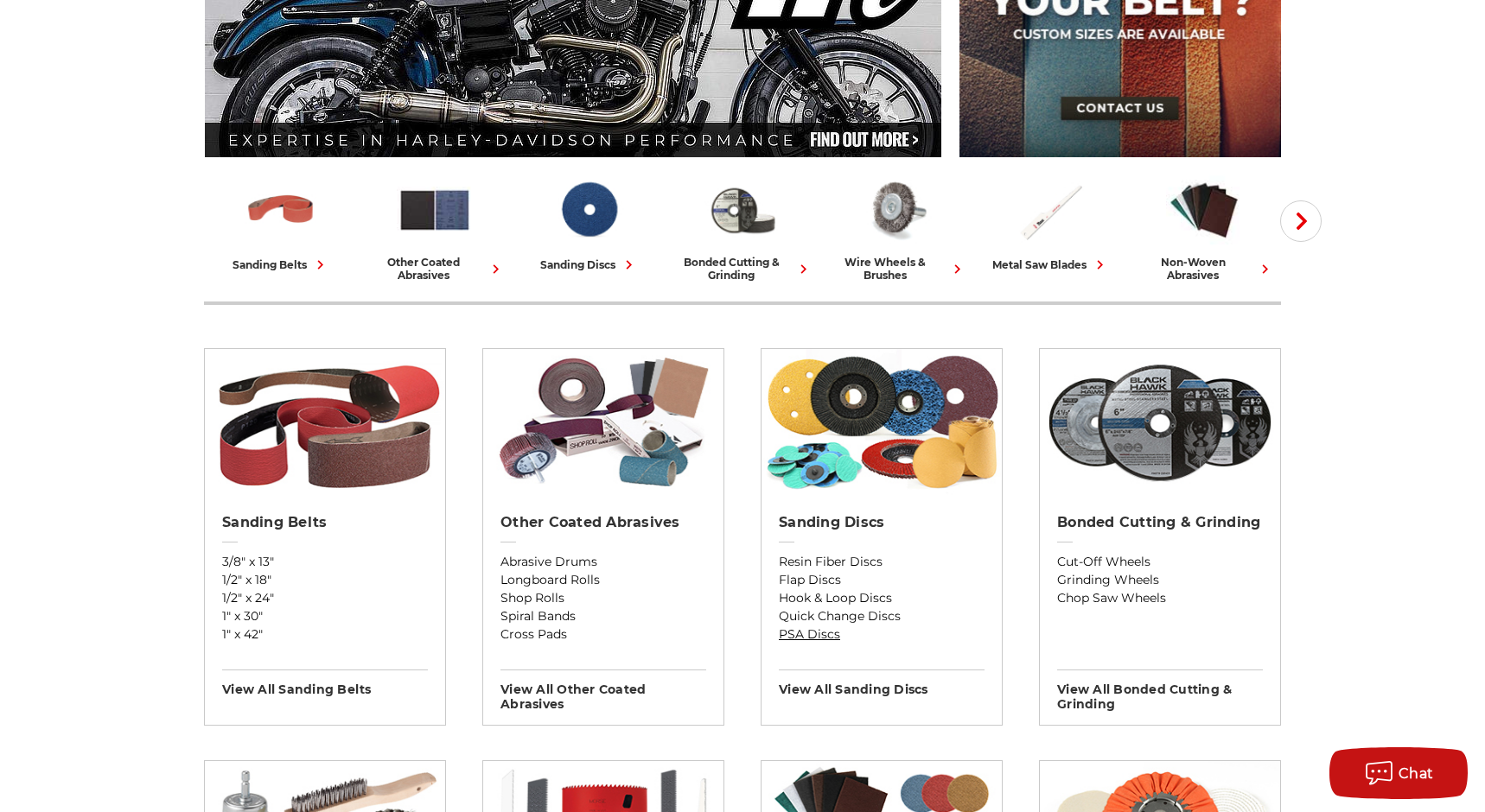 The height and width of the screenshot is (812, 1485). What do you see at coordinates (603, 579) in the screenshot?
I see `a: Longboard Rolls` at bounding box center [603, 579].